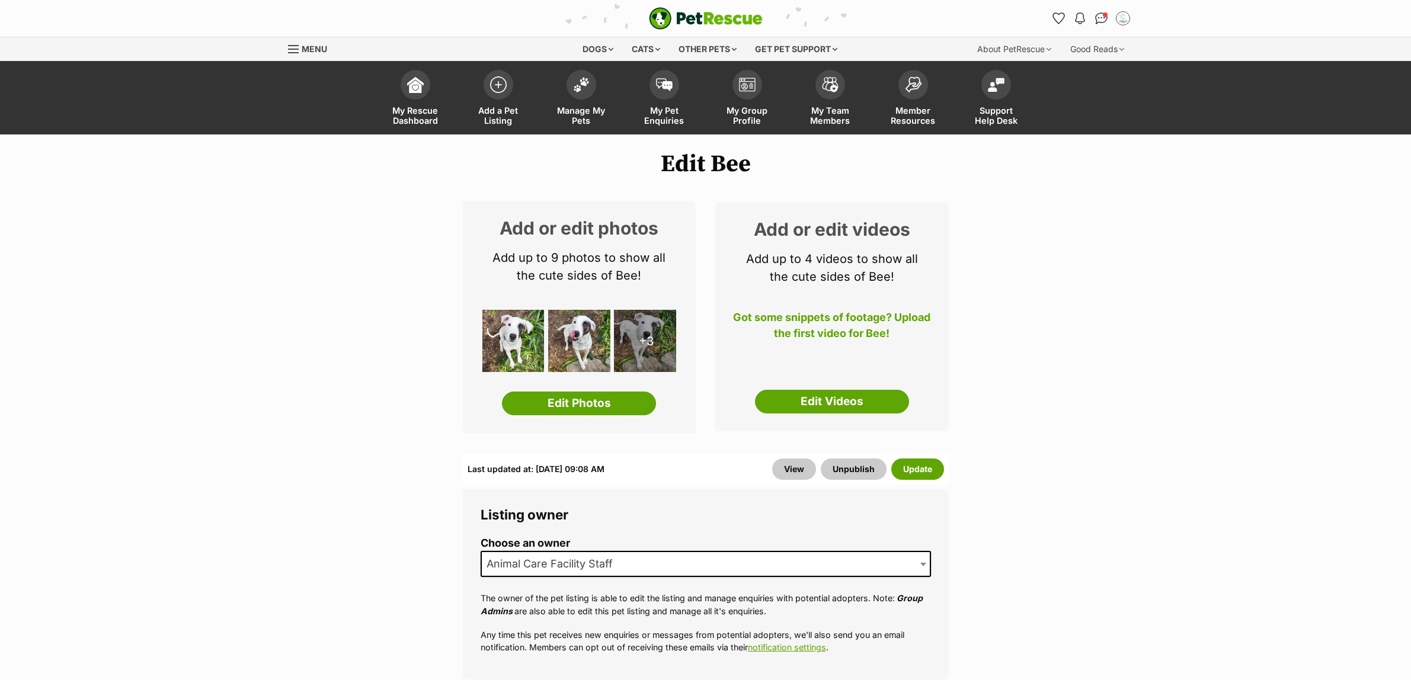 This screenshot has width=1411, height=680. What do you see at coordinates (598, 49) in the screenshot?
I see `div: Dogs` at bounding box center [598, 49].